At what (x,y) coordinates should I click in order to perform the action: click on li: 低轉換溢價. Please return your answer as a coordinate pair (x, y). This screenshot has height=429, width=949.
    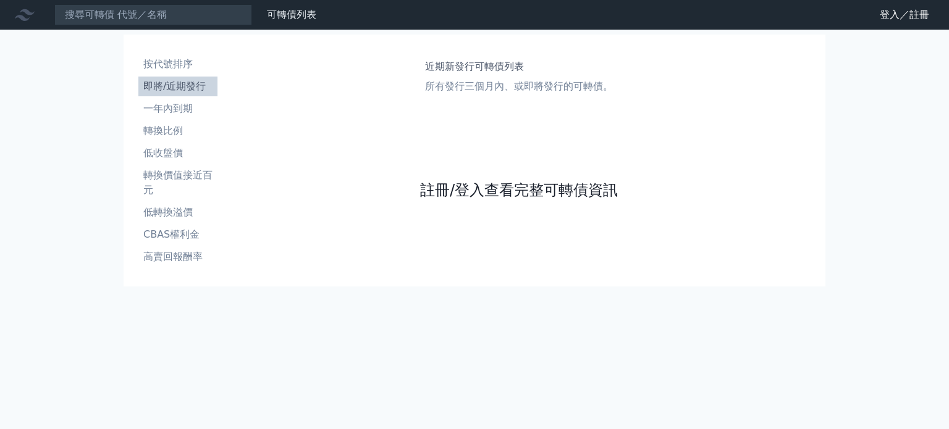
    Looking at the image, I should click on (178, 213).